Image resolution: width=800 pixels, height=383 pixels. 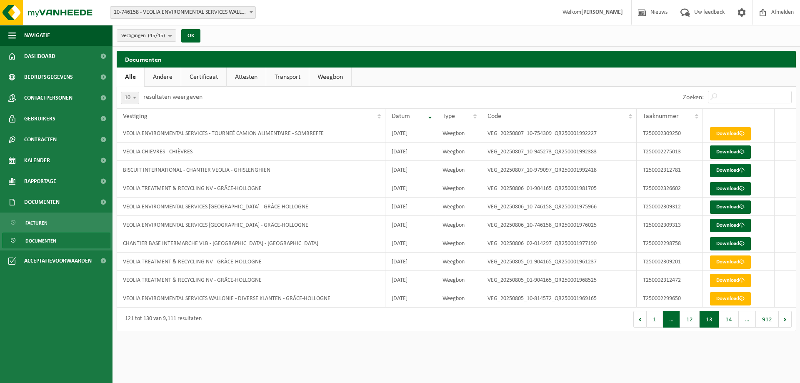 I want to click on span: Bedrijfsgegevens, so click(x=48, y=77).